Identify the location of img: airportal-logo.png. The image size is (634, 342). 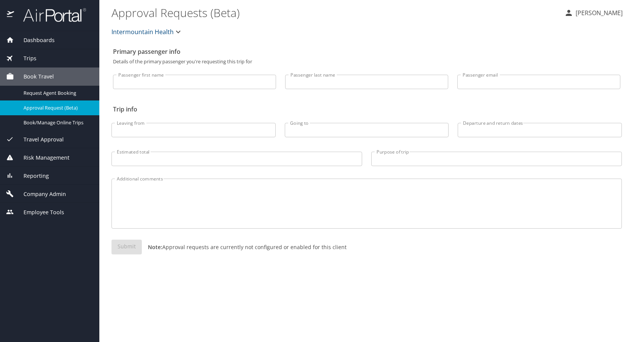
(50, 15).